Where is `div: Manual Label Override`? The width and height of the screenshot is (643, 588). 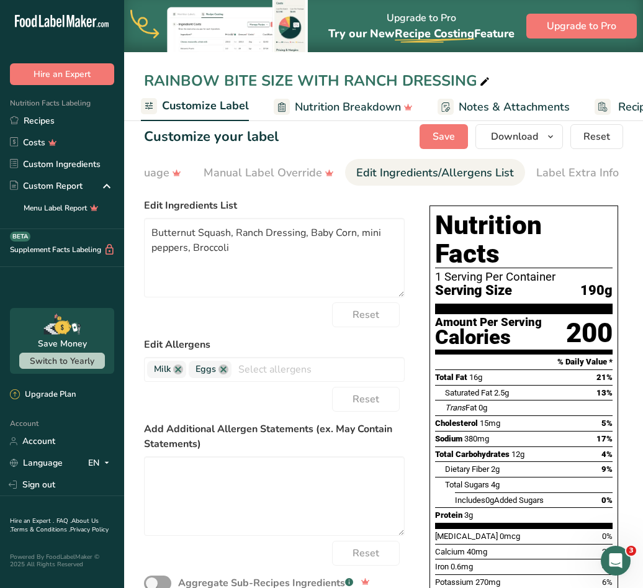 div: Manual Label Override is located at coordinates (269, 173).